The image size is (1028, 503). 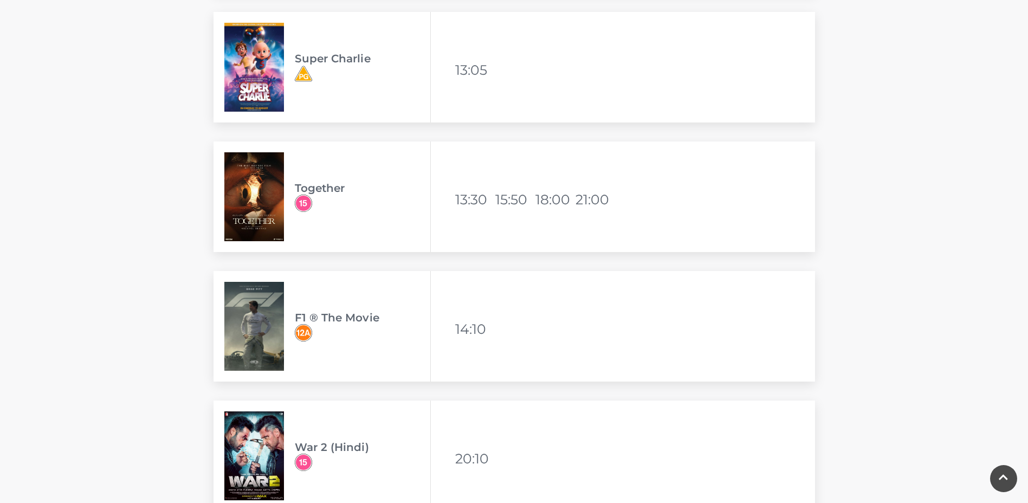 I want to click on li: 13:05, so click(x=474, y=70).